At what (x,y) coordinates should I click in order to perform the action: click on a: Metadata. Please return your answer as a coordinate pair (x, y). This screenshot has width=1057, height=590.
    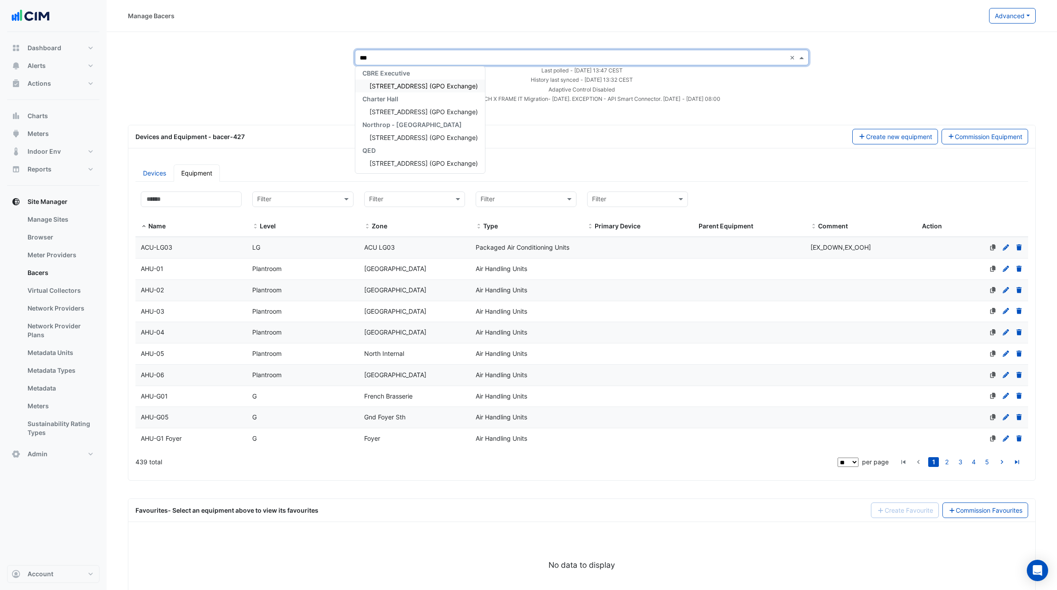
    Looking at the image, I should click on (60, 388).